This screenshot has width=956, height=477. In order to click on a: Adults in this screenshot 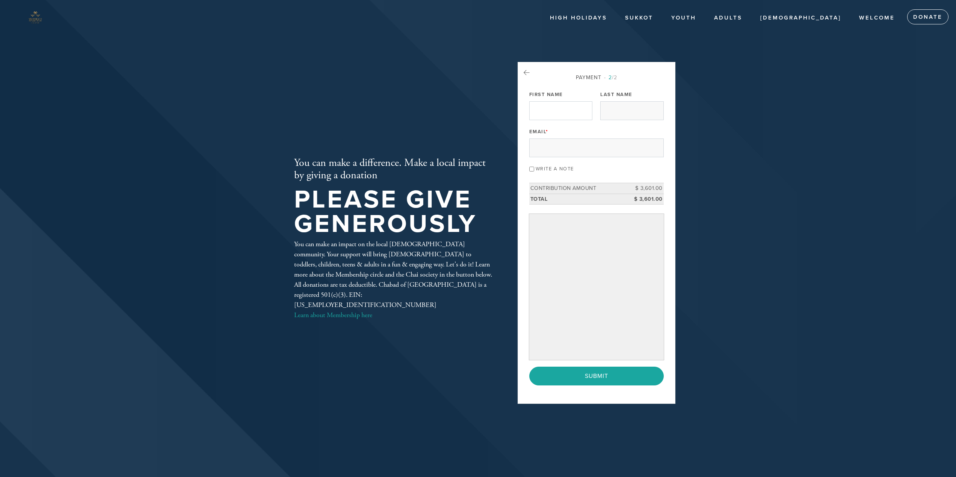, I will do `click(728, 18)`.